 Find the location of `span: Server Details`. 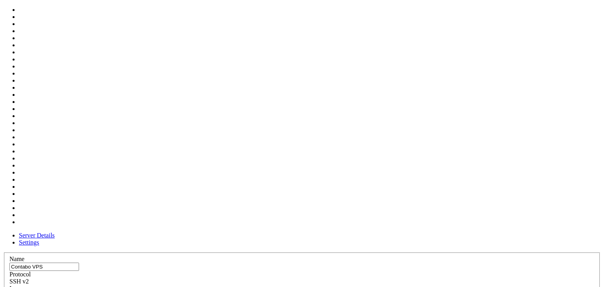

span: Server Details is located at coordinates (37, 235).